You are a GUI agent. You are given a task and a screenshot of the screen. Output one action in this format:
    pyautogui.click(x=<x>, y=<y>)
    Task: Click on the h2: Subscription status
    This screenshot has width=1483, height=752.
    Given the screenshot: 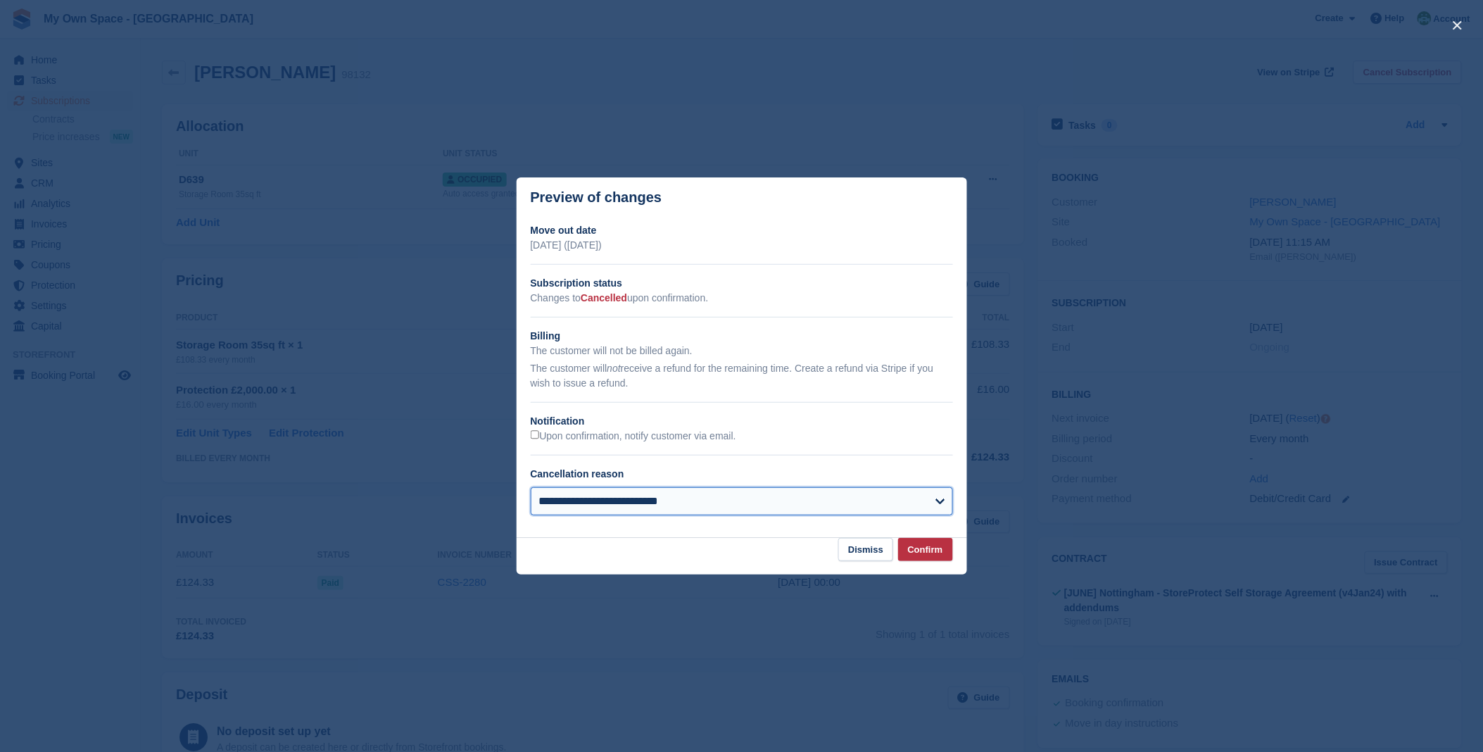 What is the action you would take?
    pyautogui.click(x=742, y=283)
    